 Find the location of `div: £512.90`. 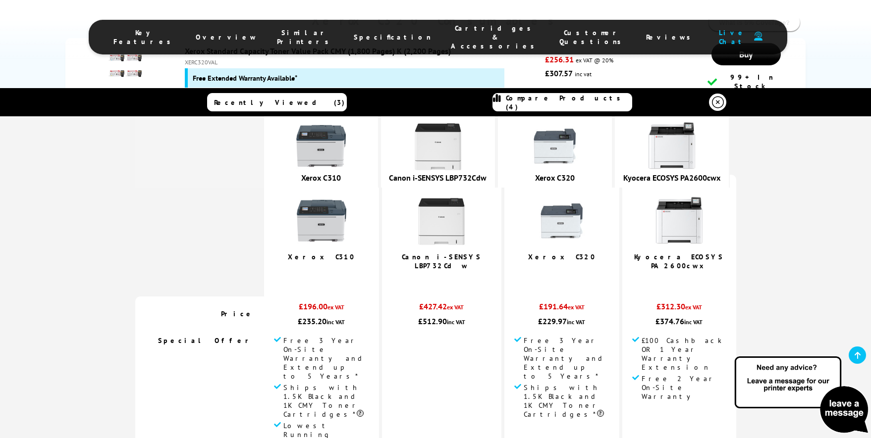

div: £512.90 is located at coordinates (441, 321).